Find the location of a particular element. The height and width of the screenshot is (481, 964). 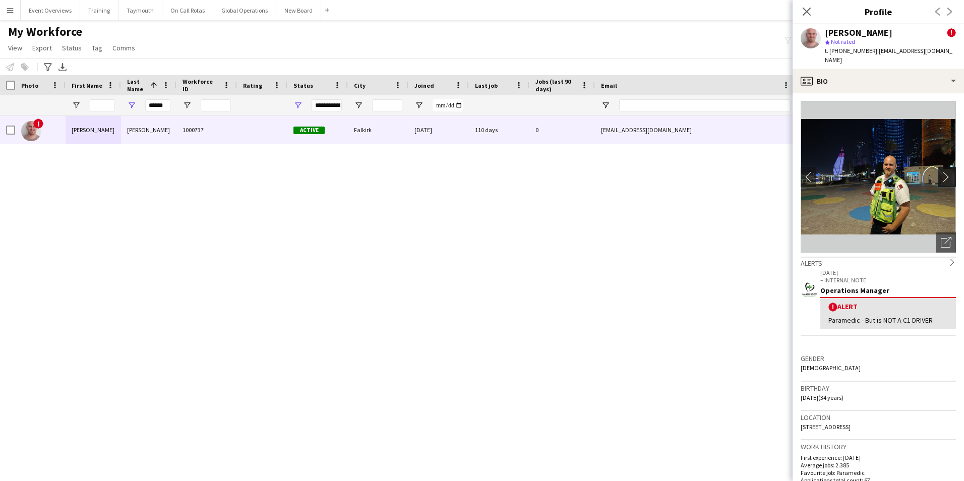

span: Email is located at coordinates (609, 85).